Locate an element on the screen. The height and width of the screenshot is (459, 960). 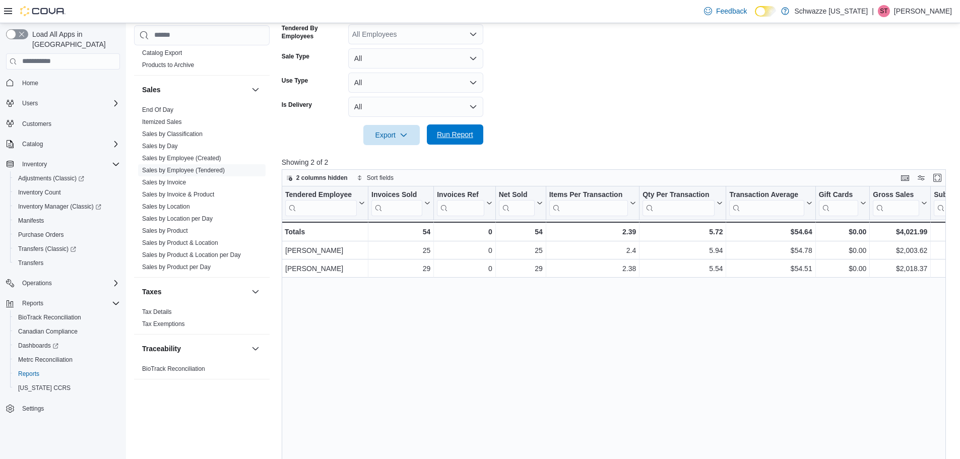
a: Sales by Product & Location is located at coordinates (180, 243).